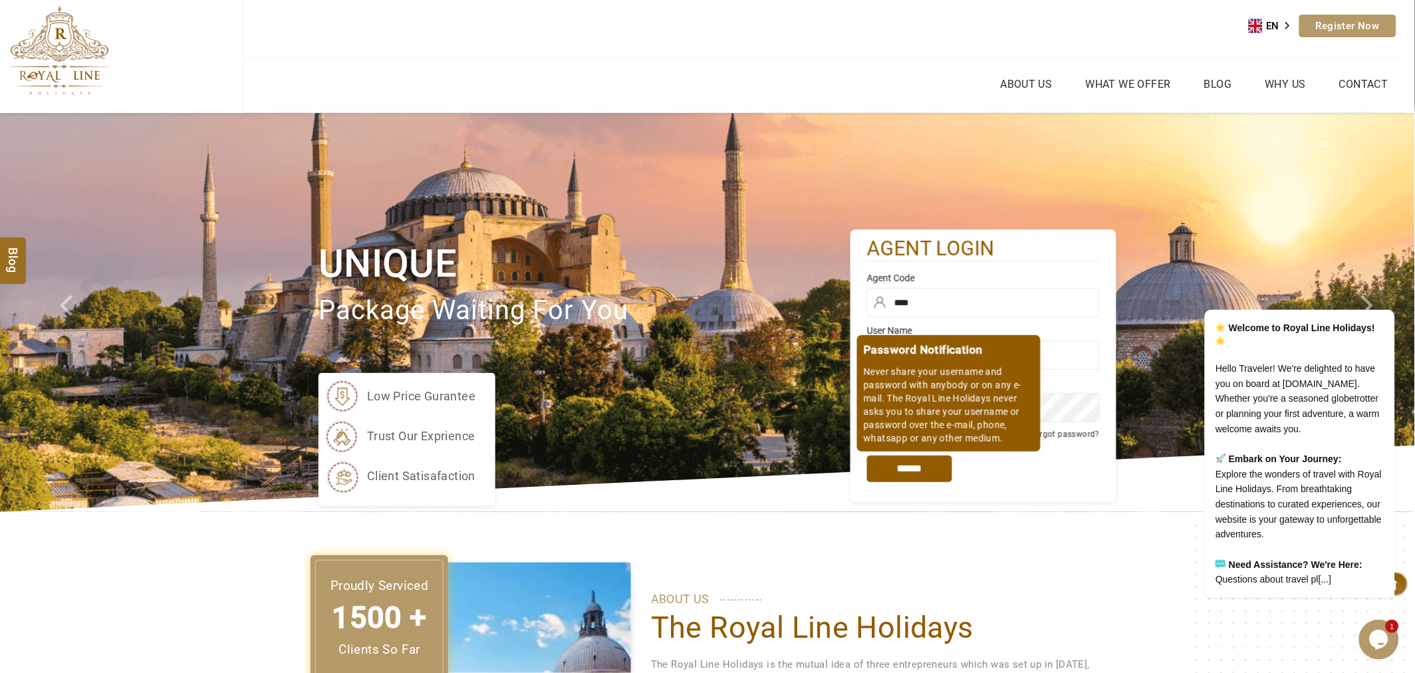 The image size is (1415, 673). What do you see at coordinates (874, 628) in the screenshot?
I see `h1: The Royal Line Holidays` at bounding box center [874, 628].